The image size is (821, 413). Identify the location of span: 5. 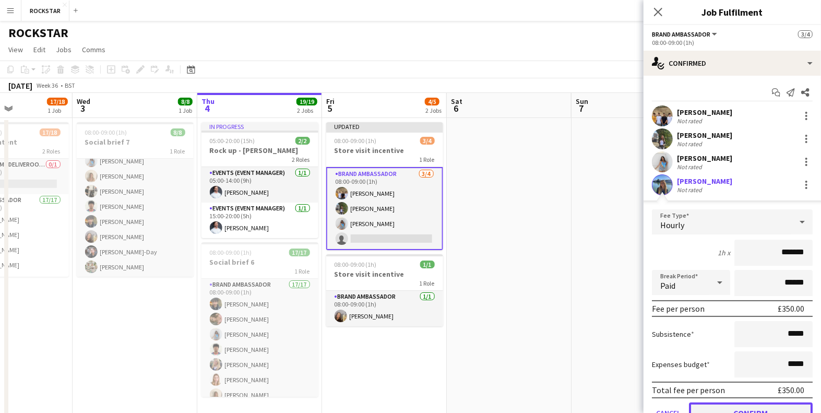
(329, 108).